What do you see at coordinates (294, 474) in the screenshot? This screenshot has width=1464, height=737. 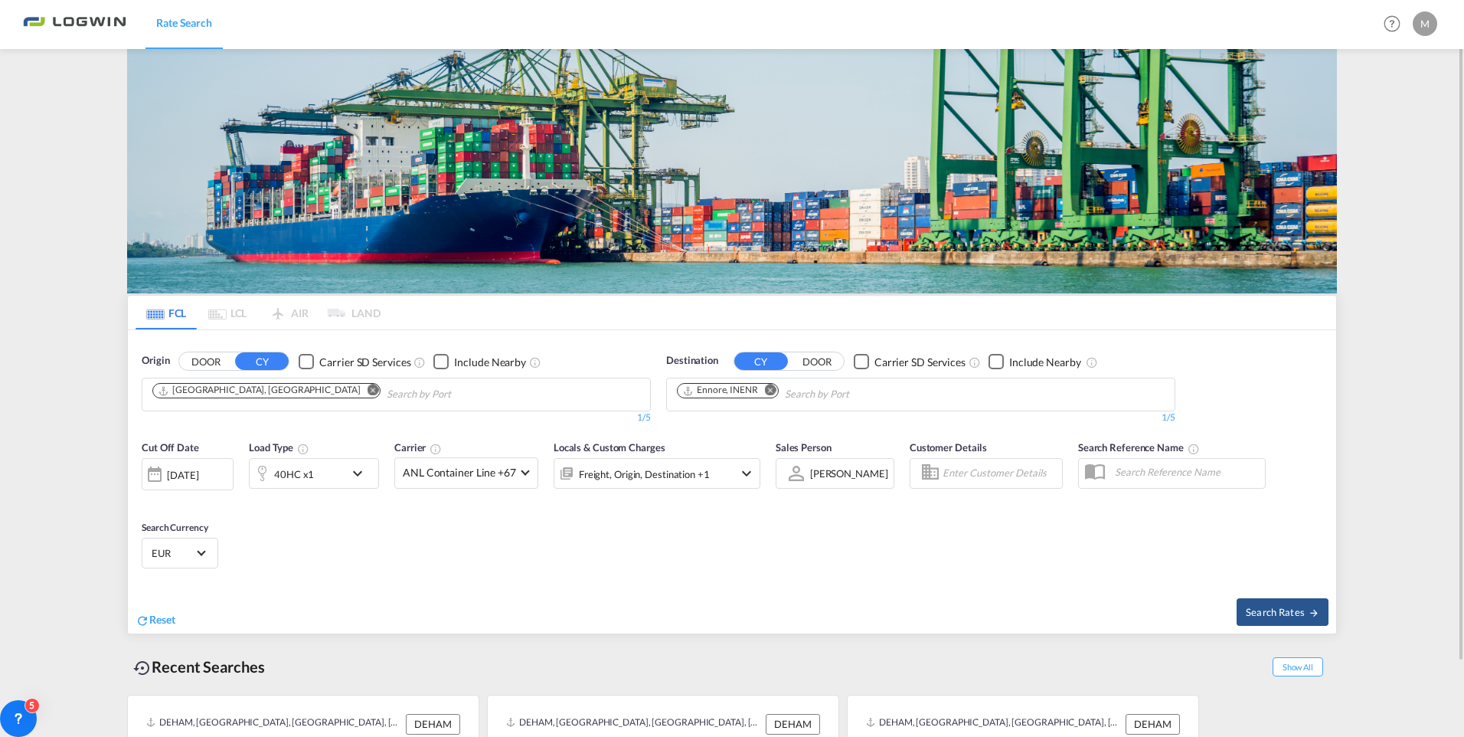 I see `div: 40HC x1` at bounding box center [294, 474].